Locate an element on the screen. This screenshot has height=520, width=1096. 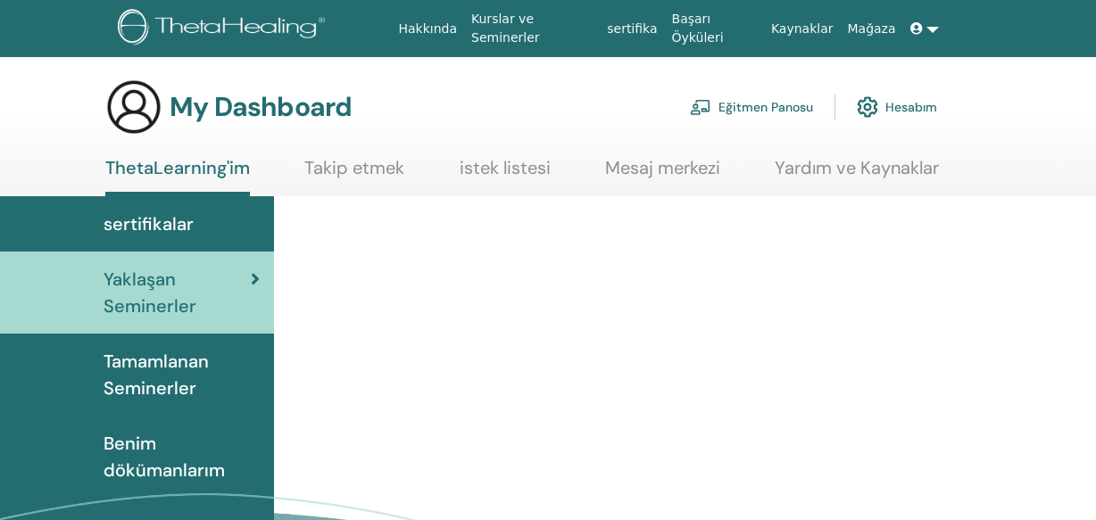
span: Tamamlanan Seminerler is located at coordinates (181, 375).